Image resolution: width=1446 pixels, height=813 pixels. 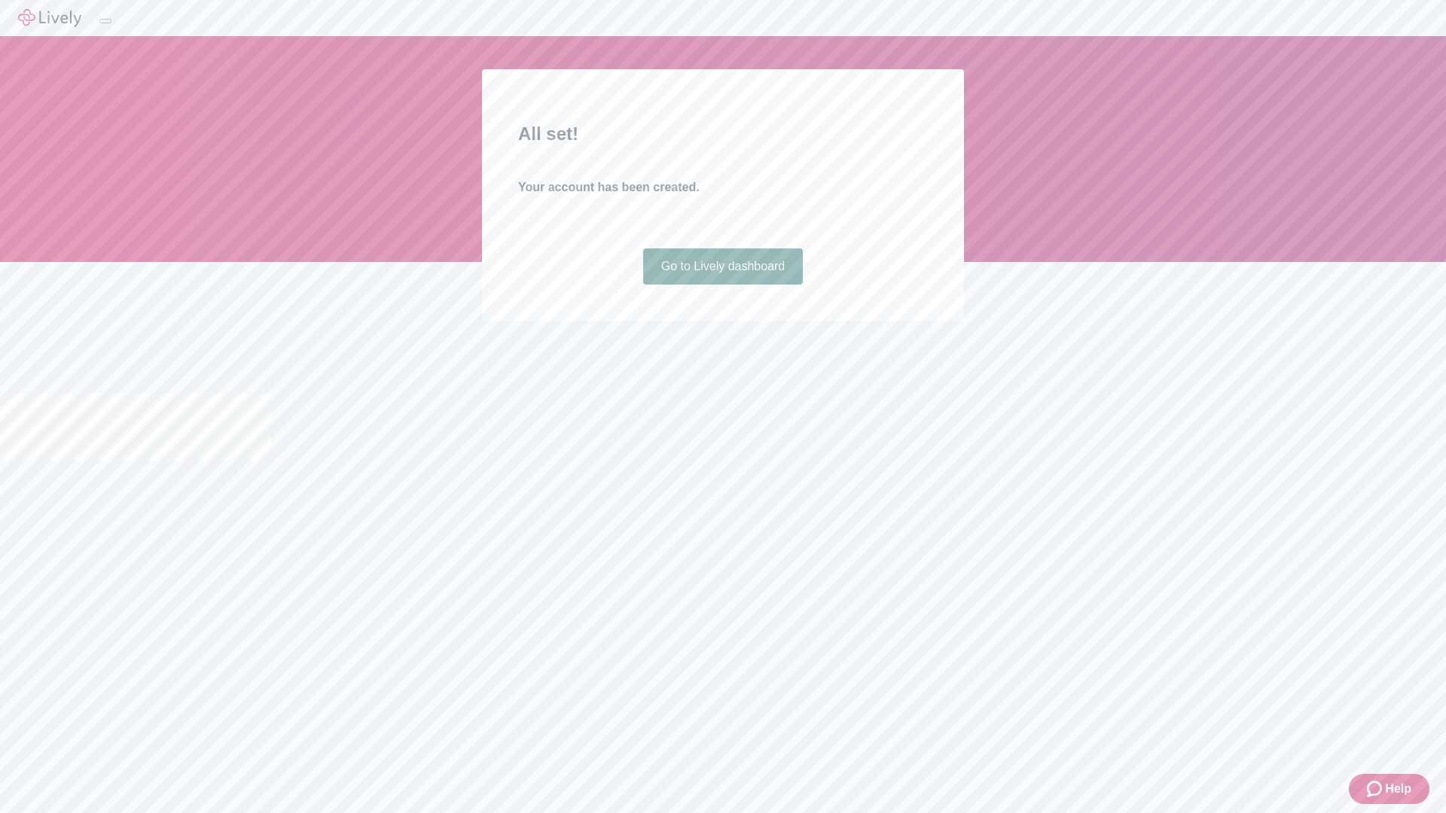 What do you see at coordinates (723, 267) in the screenshot?
I see `a: Go to Lively dashboard` at bounding box center [723, 267].